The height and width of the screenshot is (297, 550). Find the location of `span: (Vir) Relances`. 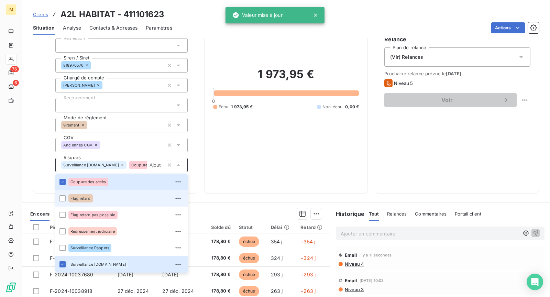

span: (Vir) Relances is located at coordinates (407, 57).